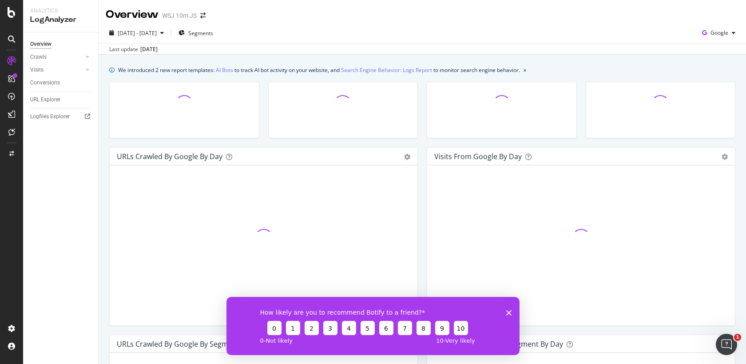  What do you see at coordinates (179, 31) in the screenshot?
I see `button: 7` at bounding box center [179, 31].